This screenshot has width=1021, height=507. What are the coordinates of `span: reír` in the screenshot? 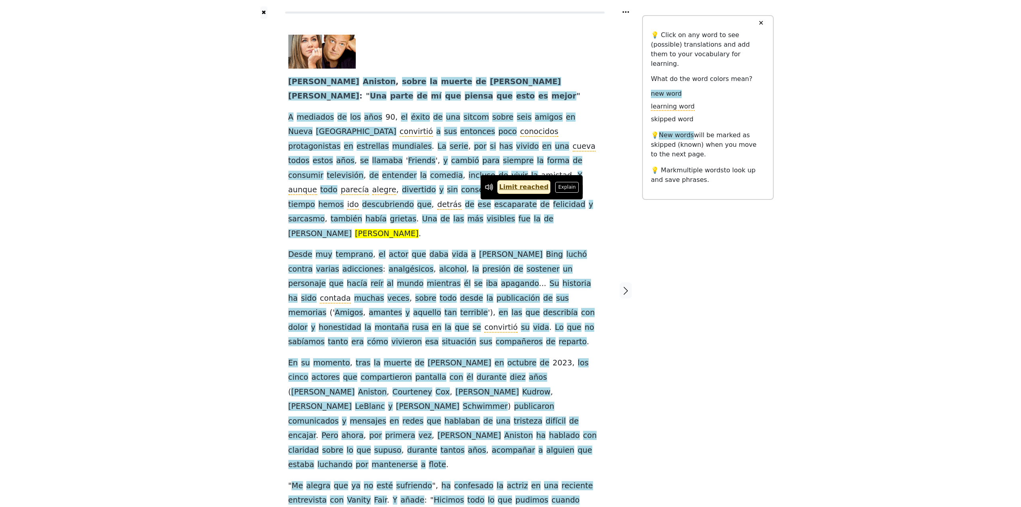 It's located at (377, 284).